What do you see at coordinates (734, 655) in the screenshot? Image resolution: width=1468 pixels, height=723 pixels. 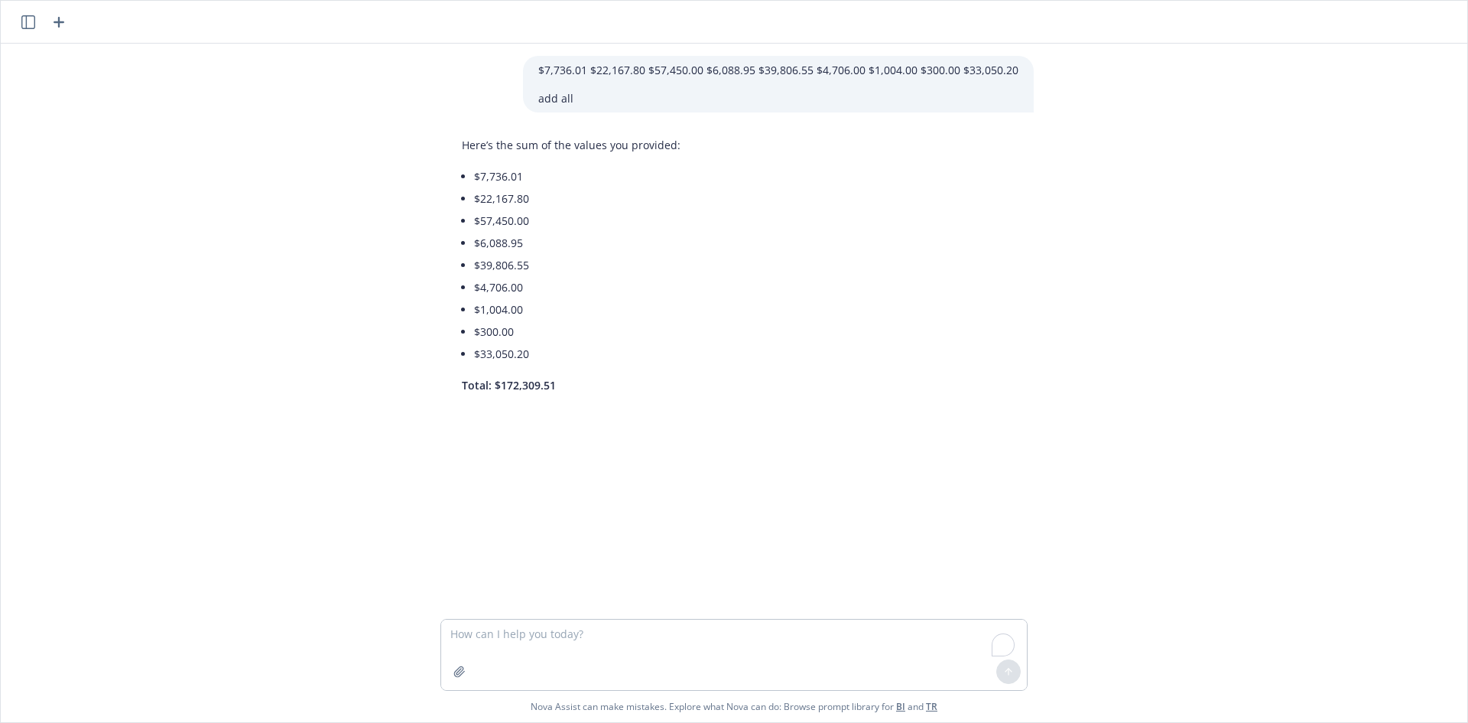 I see `textarea: To enrich screen reader interactions, please activate Accessibility in Grammarly extension settings` at bounding box center [734, 655].